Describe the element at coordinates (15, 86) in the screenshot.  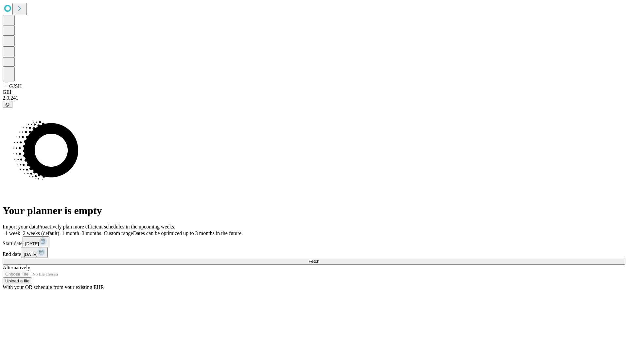
I see `span: GJSH` at that location.